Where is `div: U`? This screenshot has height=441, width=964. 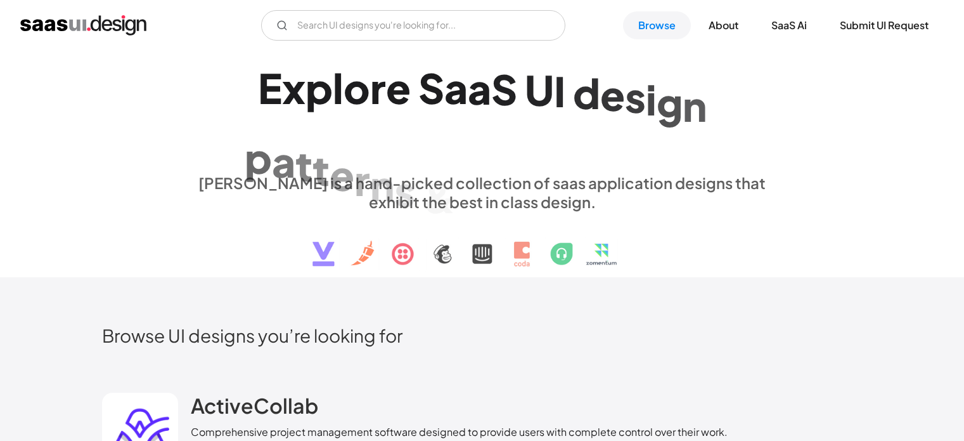
div: U is located at coordinates (540, 89).